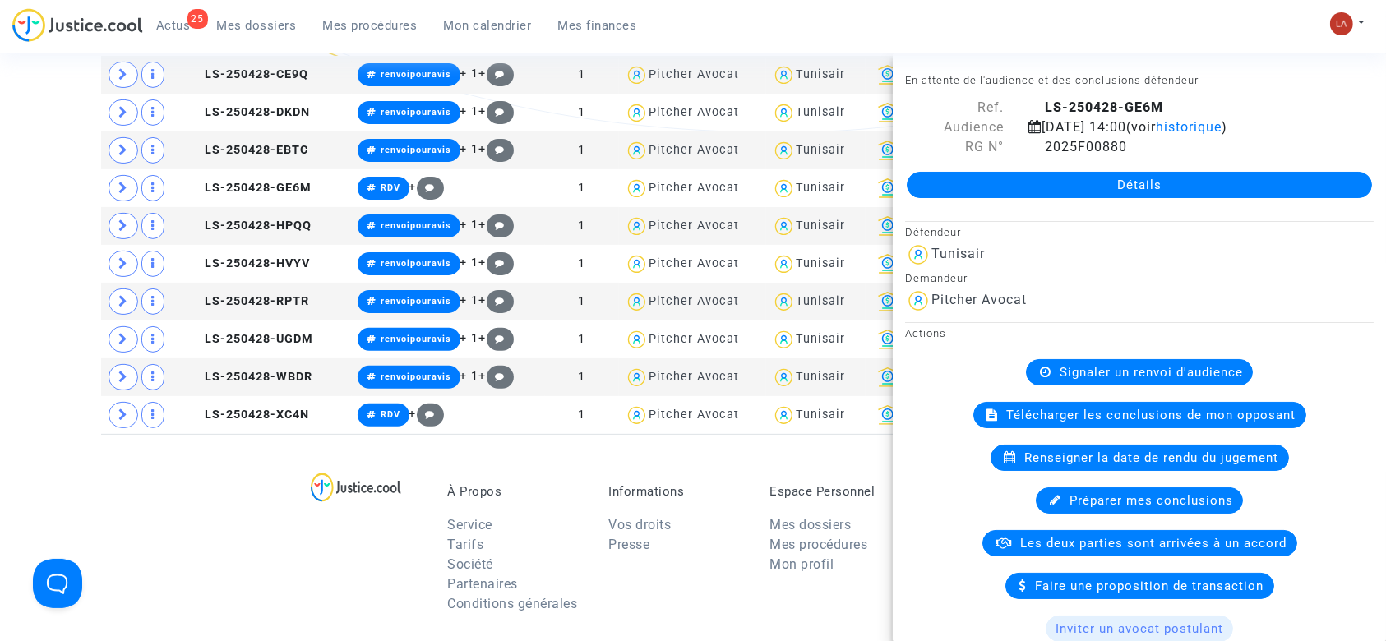  Describe the element at coordinates (249, 301) in the screenshot. I see `span: LS-250428-RPTR` at that location.